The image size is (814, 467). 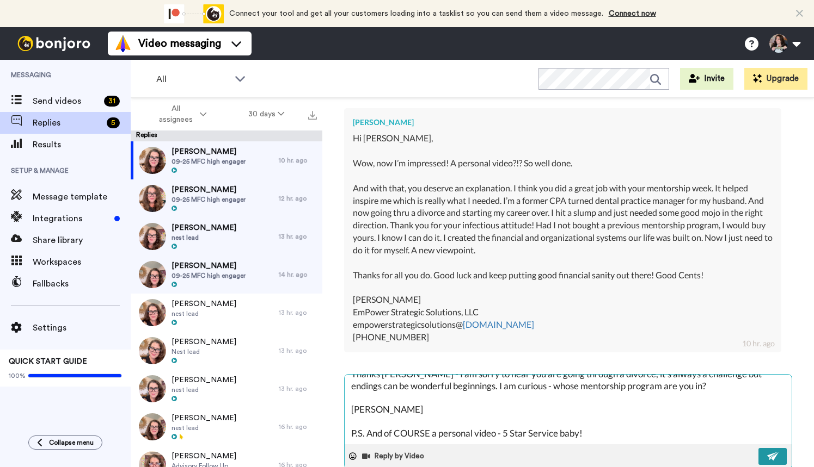 I want to click on img: 3a62acb2-1f4d-486f-a1cf-f9e49ad79806-thumb.jpg, so click(x=152, y=161).